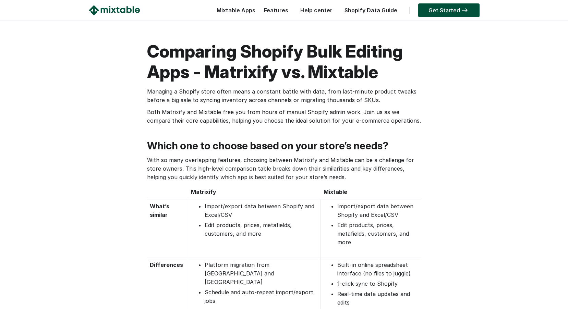  I want to click on p: With so many overlapping features, choosing between Matrixify and Mixtable can be a challenge for..., so click(284, 169).